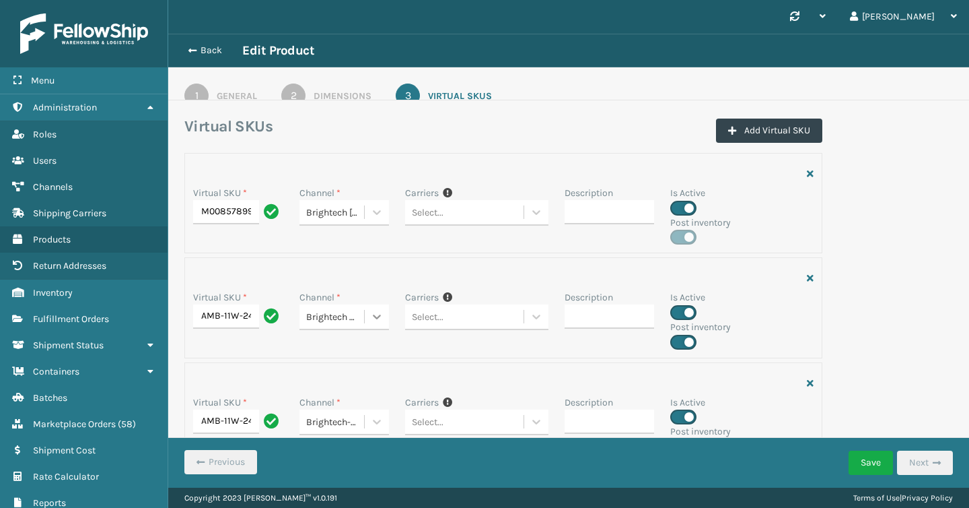 The height and width of the screenshot is (508, 969). What do you see at coordinates (44, 134) in the screenshot?
I see `span: Roles` at bounding box center [44, 134].